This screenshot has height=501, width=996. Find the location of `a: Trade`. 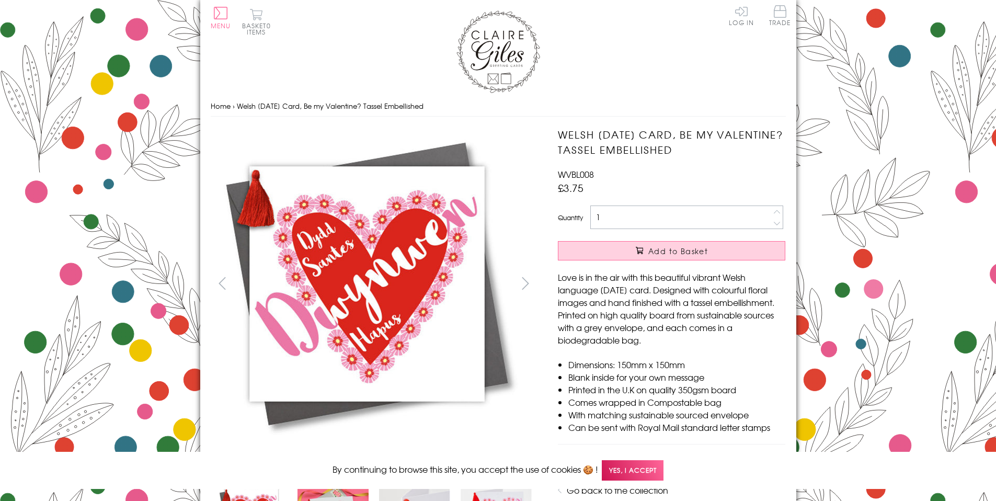

a: Trade is located at coordinates (780, 16).